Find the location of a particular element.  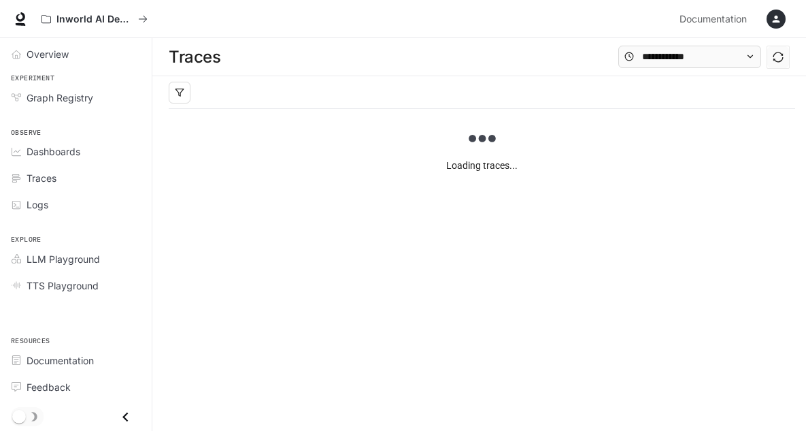

a: Traces is located at coordinates (76, 178).